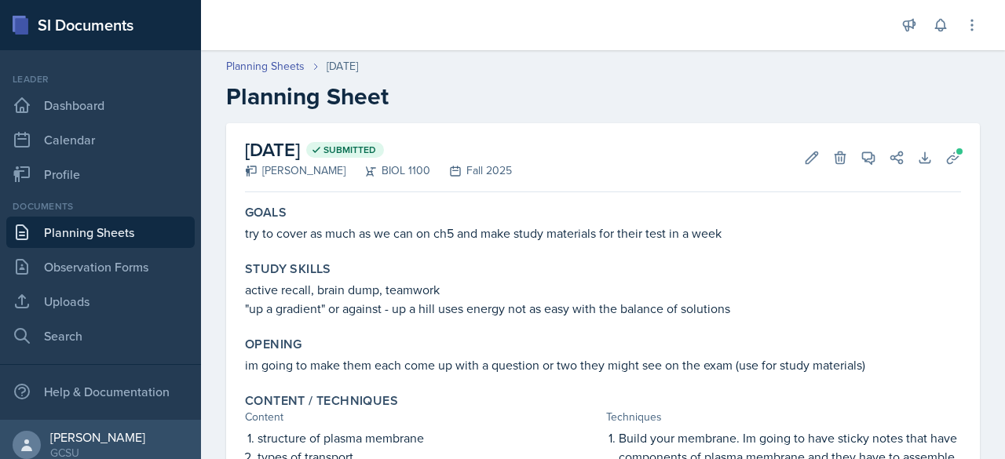 This screenshot has height=459, width=1005. I want to click on a: Uploads, so click(100, 301).